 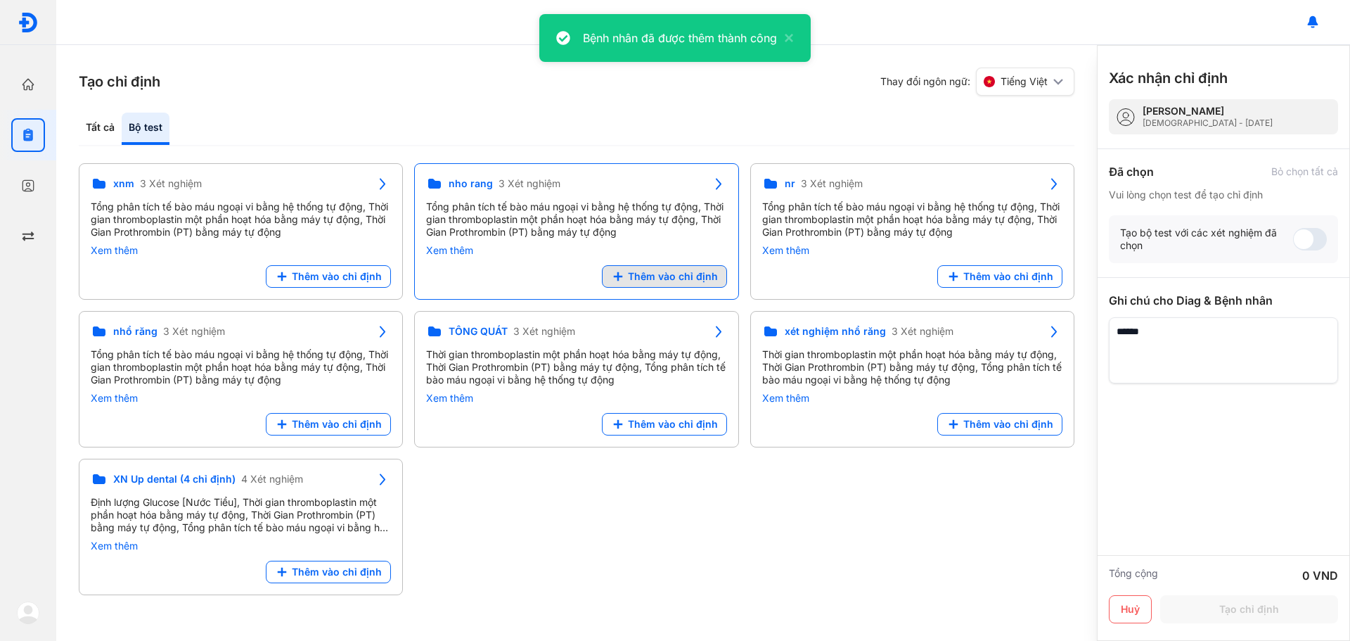 I want to click on div: Bệnh nhân đã được thêm thành công, so click(x=680, y=38).